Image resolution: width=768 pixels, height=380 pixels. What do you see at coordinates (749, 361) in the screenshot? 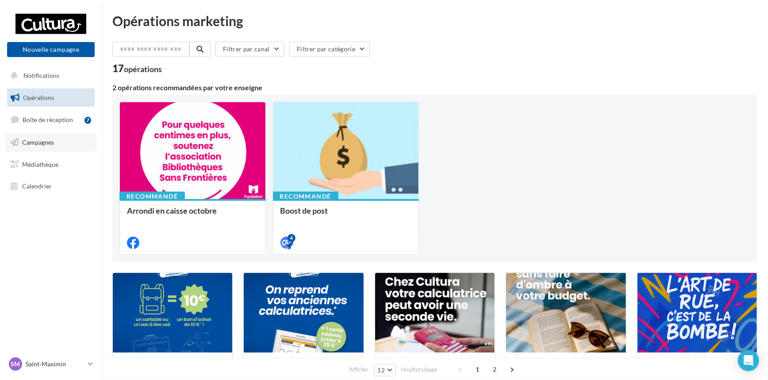
I see `div: Open Intercom Messenger` at bounding box center [749, 361].